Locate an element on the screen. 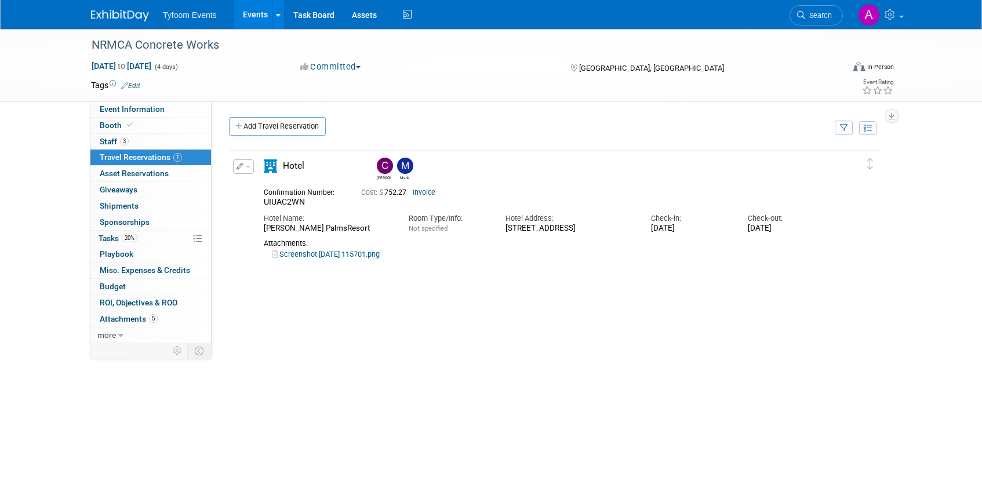 Image resolution: width=982 pixels, height=477 pixels. a: Playbook is located at coordinates (151, 254).